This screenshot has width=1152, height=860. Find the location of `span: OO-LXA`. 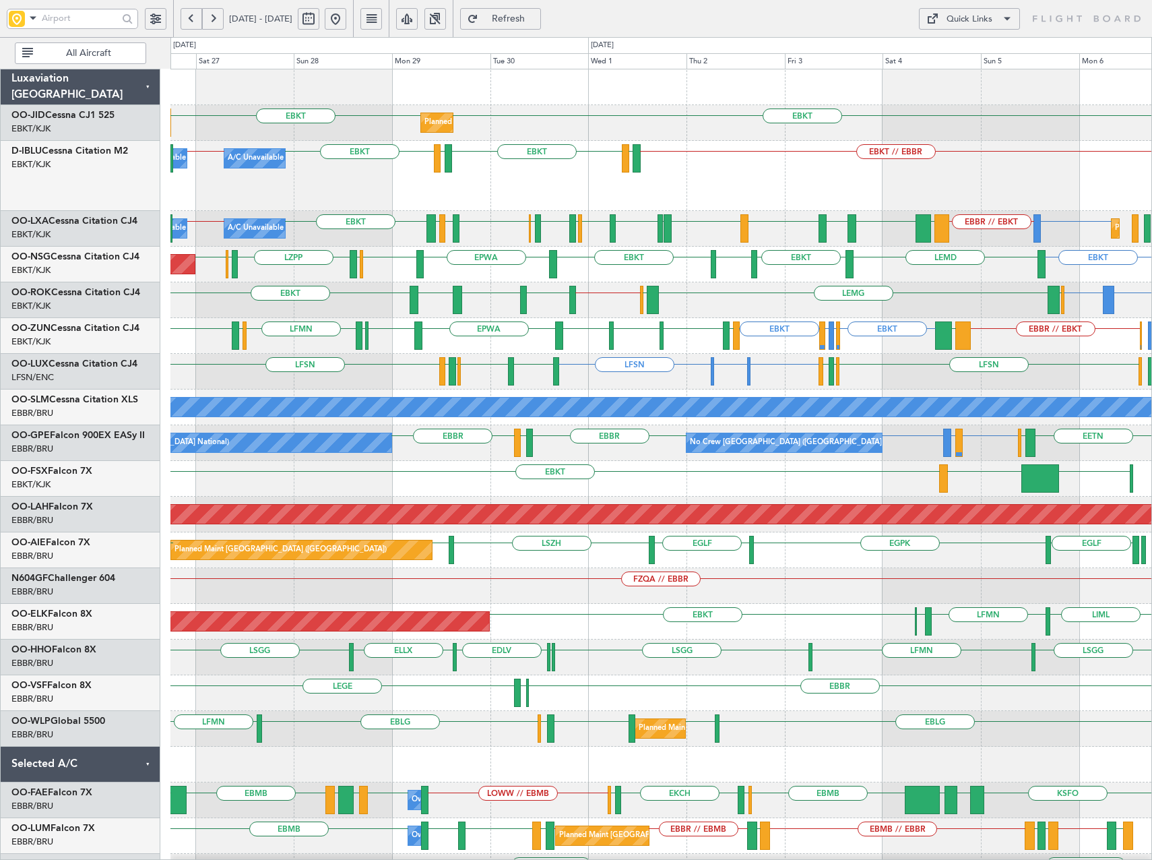

span: OO-LXA is located at coordinates (30, 221).